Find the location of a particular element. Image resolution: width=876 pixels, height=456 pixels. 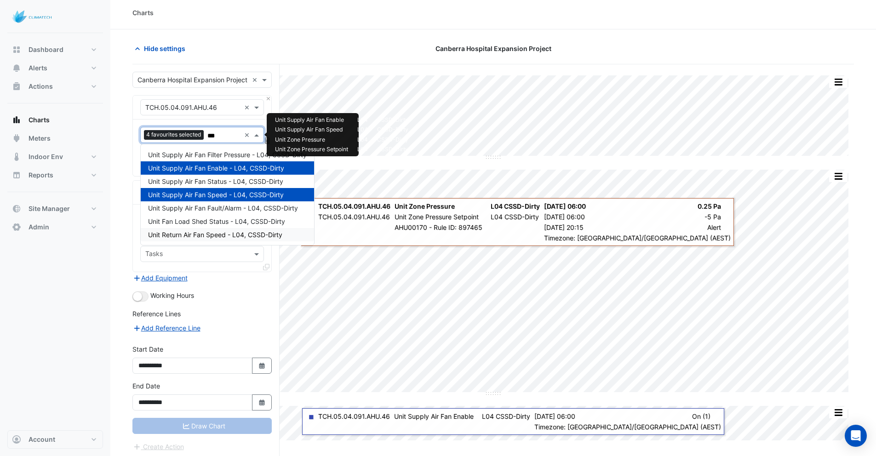

span: Working Hours is located at coordinates (172, 295).